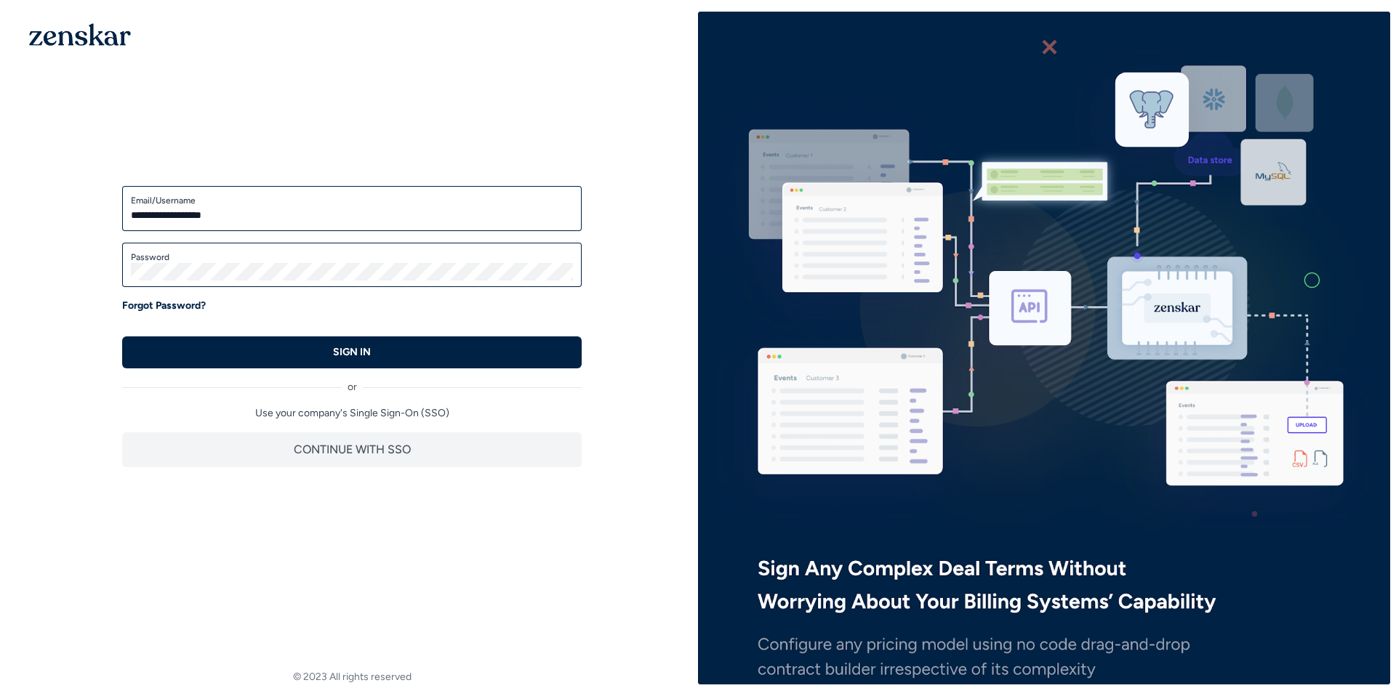  Describe the element at coordinates (352, 201) in the screenshot. I see `label: Email/Username` at that location.